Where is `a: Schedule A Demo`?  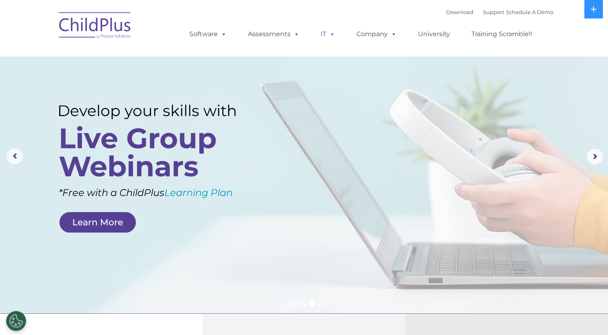 a: Schedule A Demo is located at coordinates (529, 12).